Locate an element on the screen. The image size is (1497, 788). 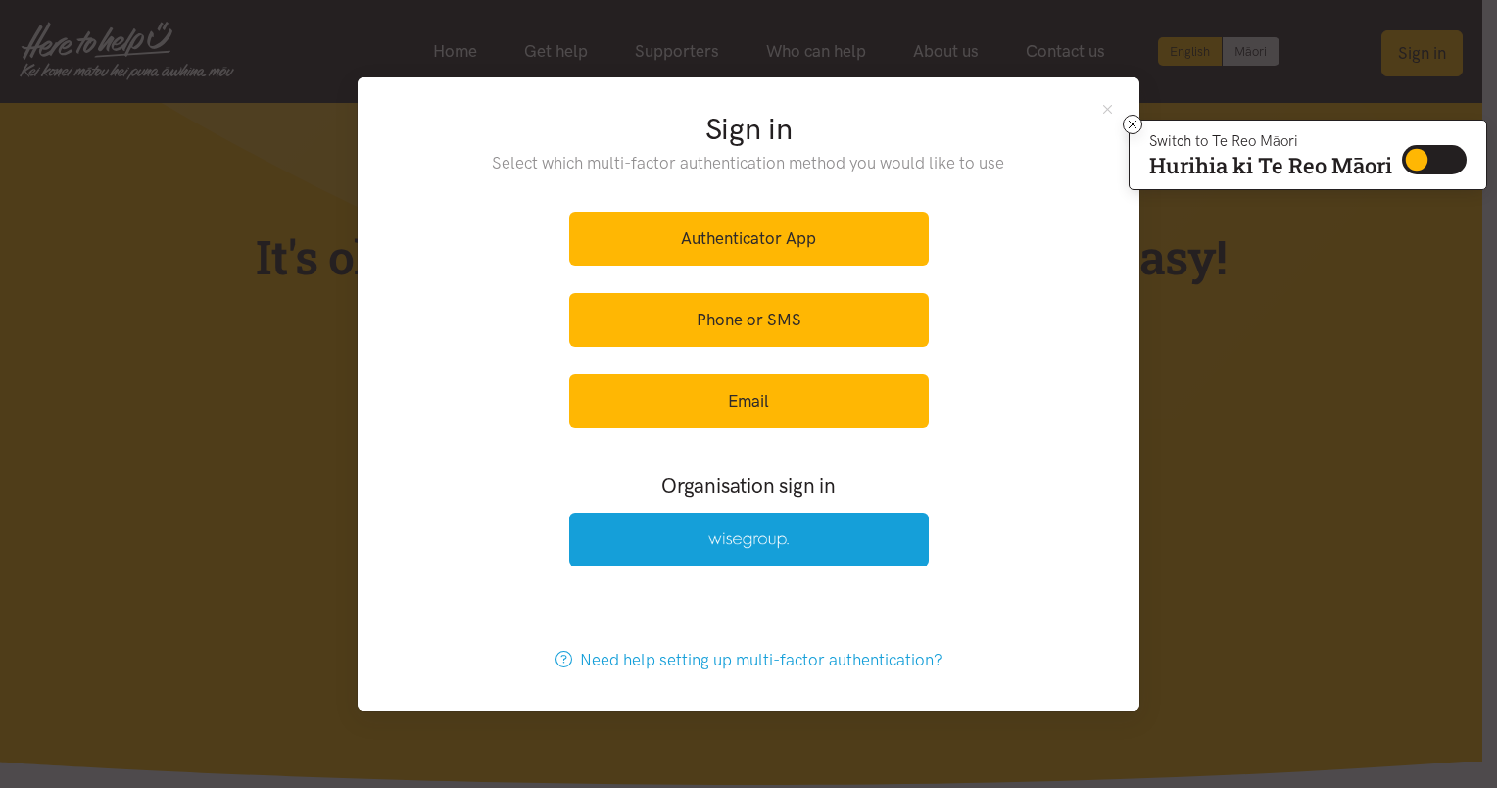
p: Switch to Te Reo Māori is located at coordinates (1271, 141).